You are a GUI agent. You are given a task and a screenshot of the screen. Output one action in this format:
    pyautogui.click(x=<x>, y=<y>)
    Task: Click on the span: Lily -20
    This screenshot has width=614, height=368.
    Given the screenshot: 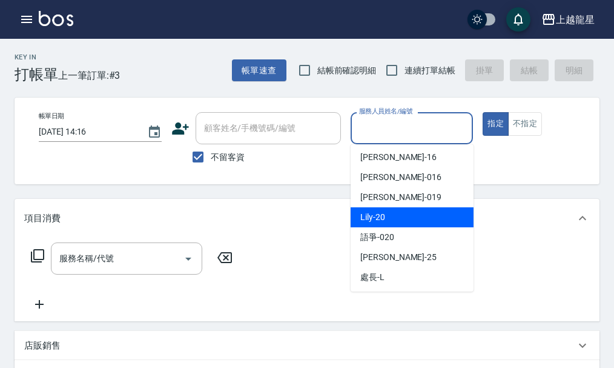 What is the action you would take?
    pyautogui.click(x=372, y=217)
    